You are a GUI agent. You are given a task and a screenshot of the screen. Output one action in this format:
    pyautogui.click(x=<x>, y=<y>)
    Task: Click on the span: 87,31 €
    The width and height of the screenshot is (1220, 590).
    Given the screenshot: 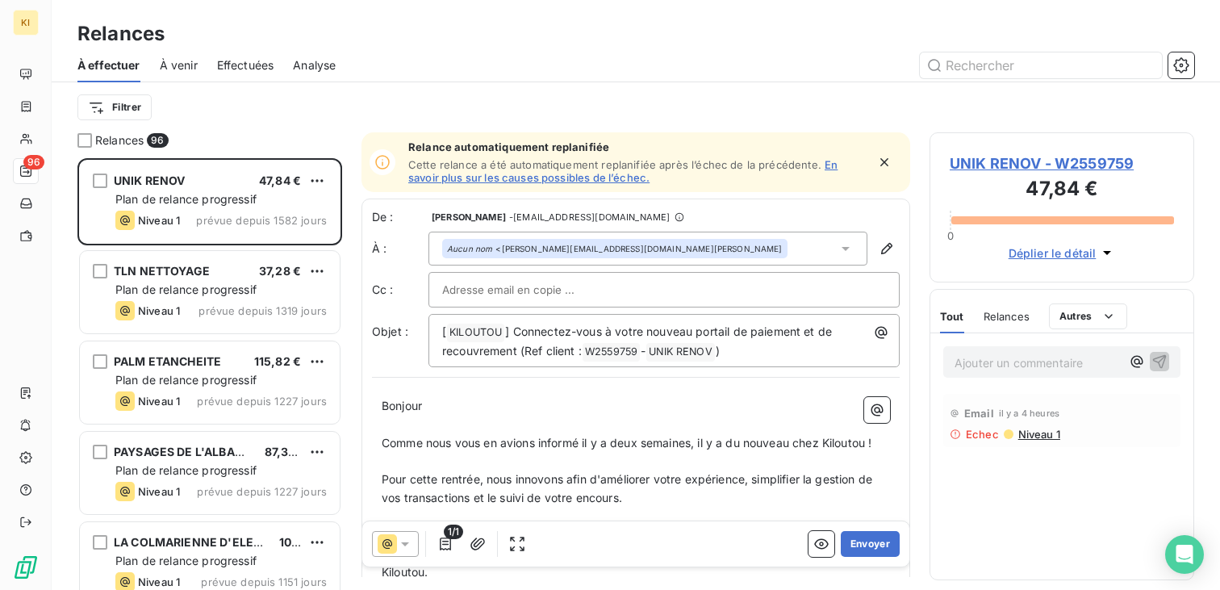 What is the action you would take?
    pyautogui.click(x=284, y=451)
    